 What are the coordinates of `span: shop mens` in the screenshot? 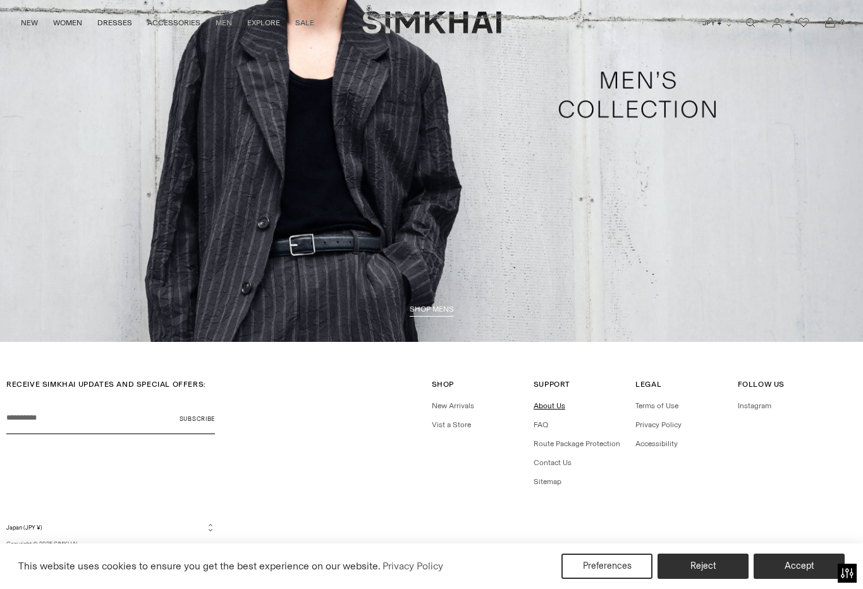 It's located at (432, 309).